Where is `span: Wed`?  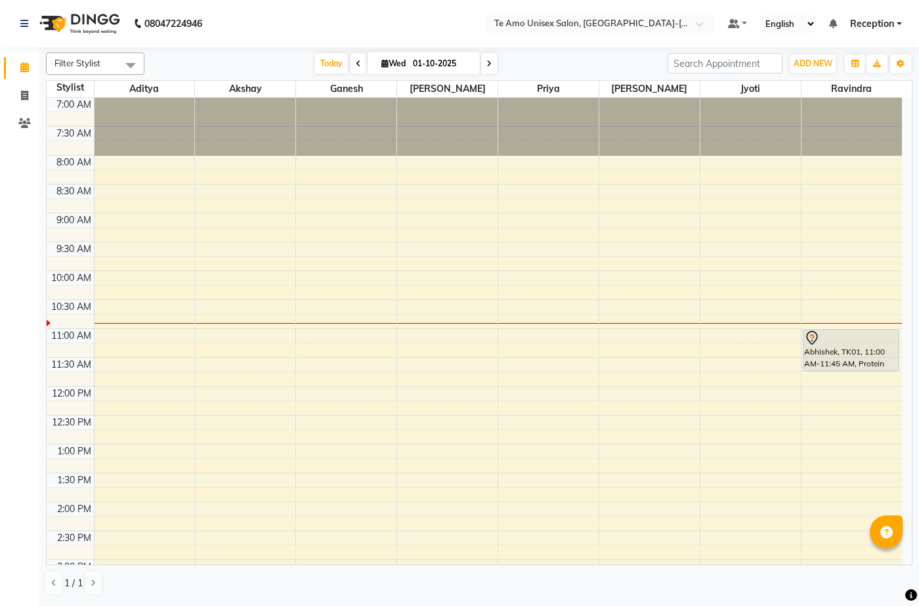 span: Wed is located at coordinates (393, 63).